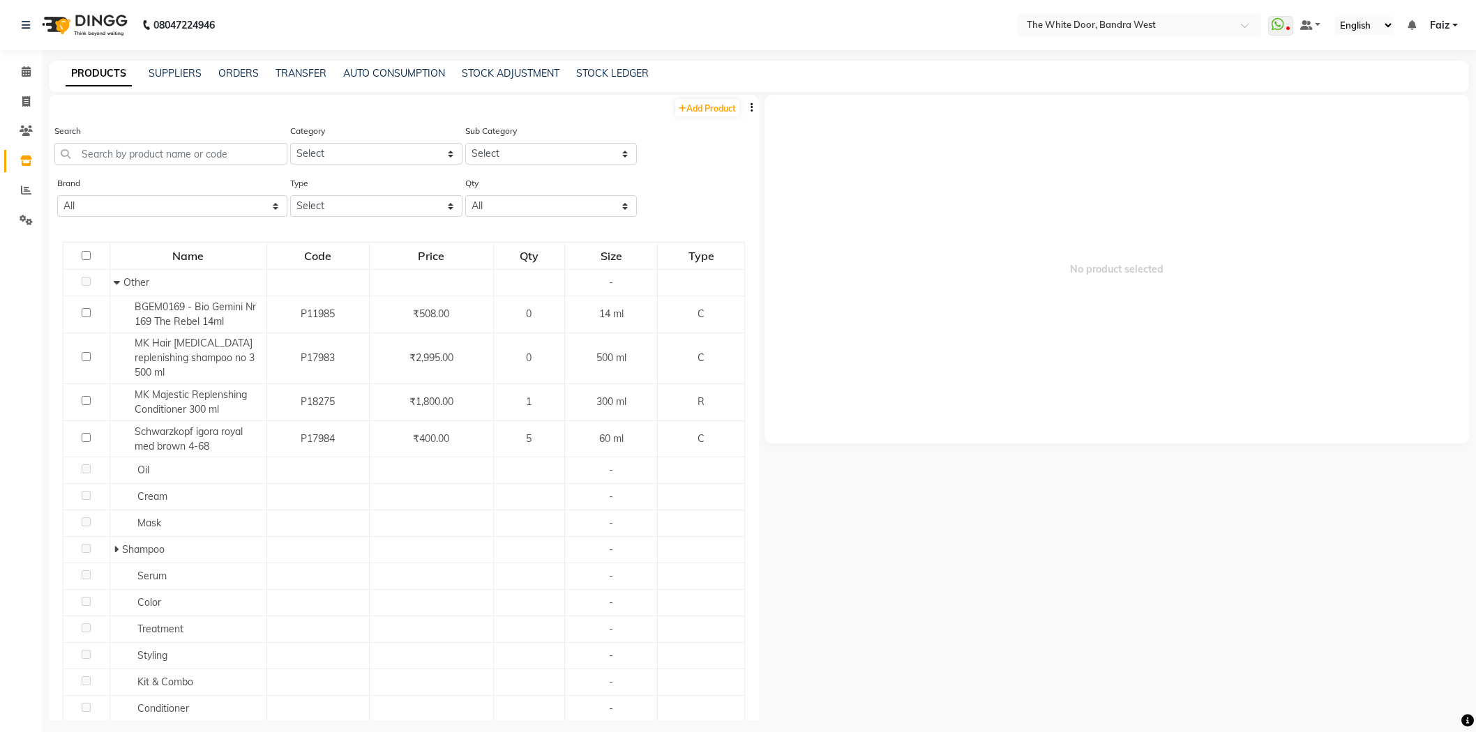 This screenshot has width=1476, height=732. I want to click on div: Name, so click(188, 256).